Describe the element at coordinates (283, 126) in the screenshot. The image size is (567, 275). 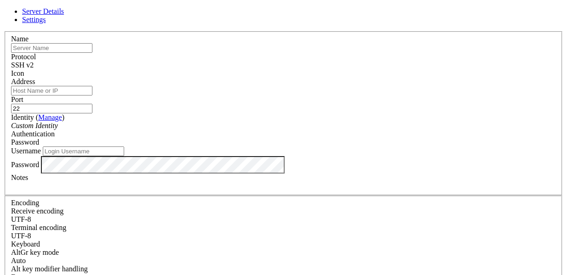
I see `div: Custom Identity` at that location.